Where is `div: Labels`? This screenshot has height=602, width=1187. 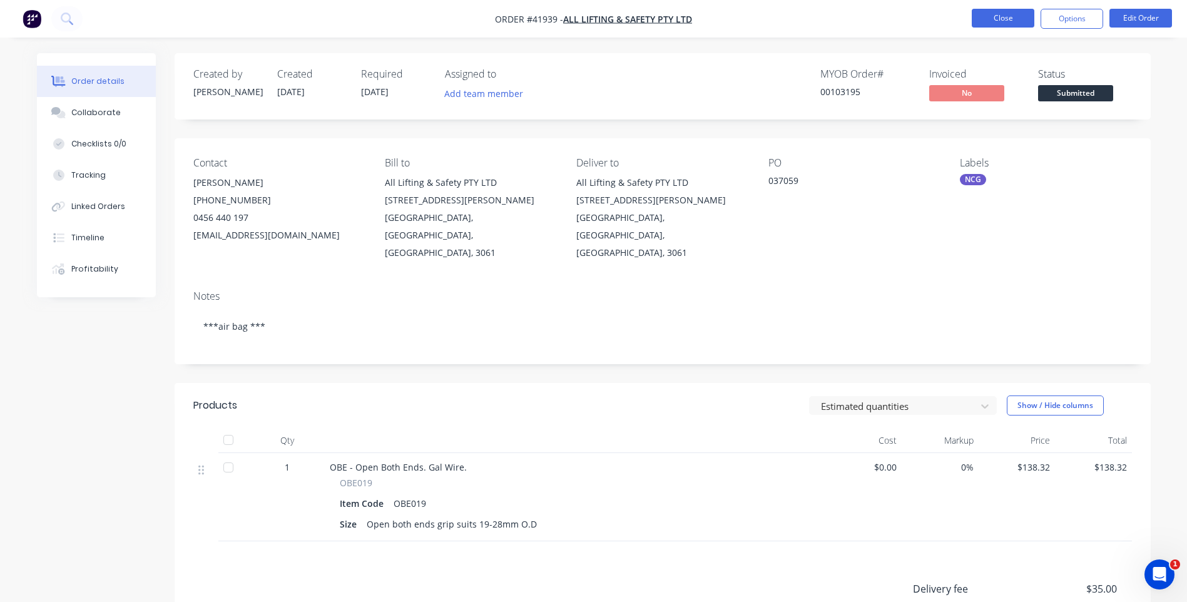 div: Labels is located at coordinates (1045, 163).